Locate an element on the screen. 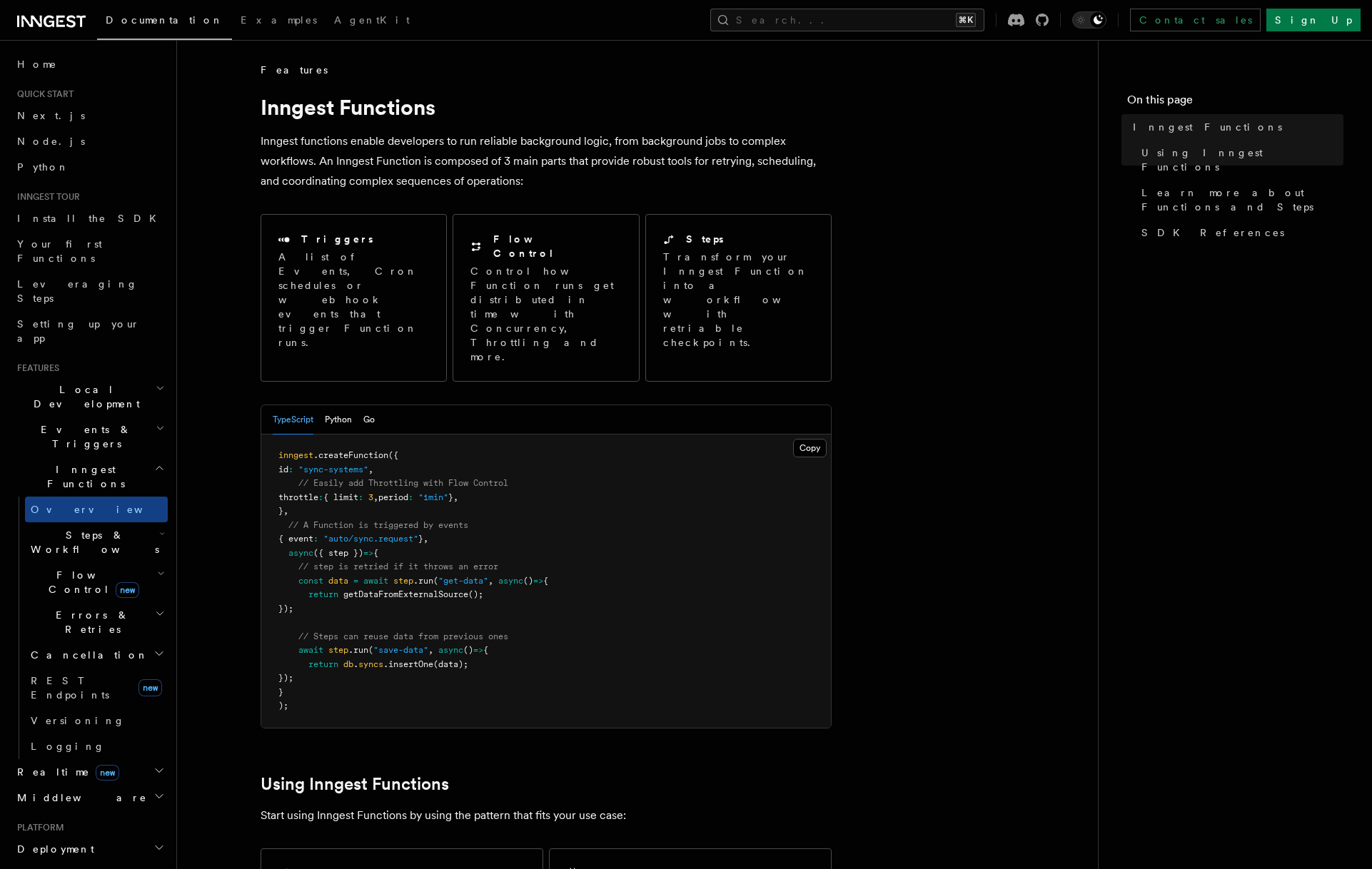  button: Steps & Workflows is located at coordinates (96, 542).